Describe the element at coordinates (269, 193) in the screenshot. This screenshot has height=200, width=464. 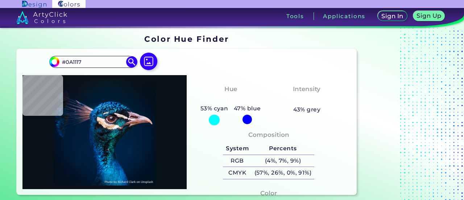
I see `h4: Color` at that location.